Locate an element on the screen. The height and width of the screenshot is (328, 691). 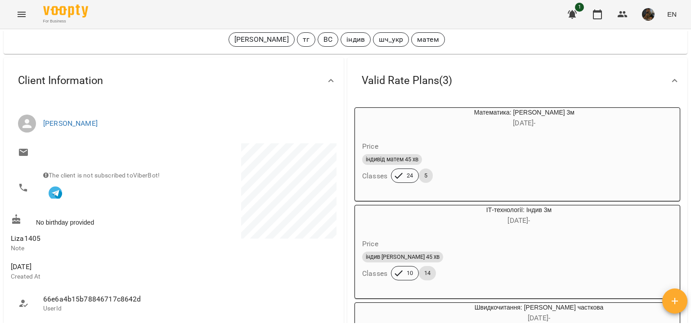
p: UserId is located at coordinates (104, 309).